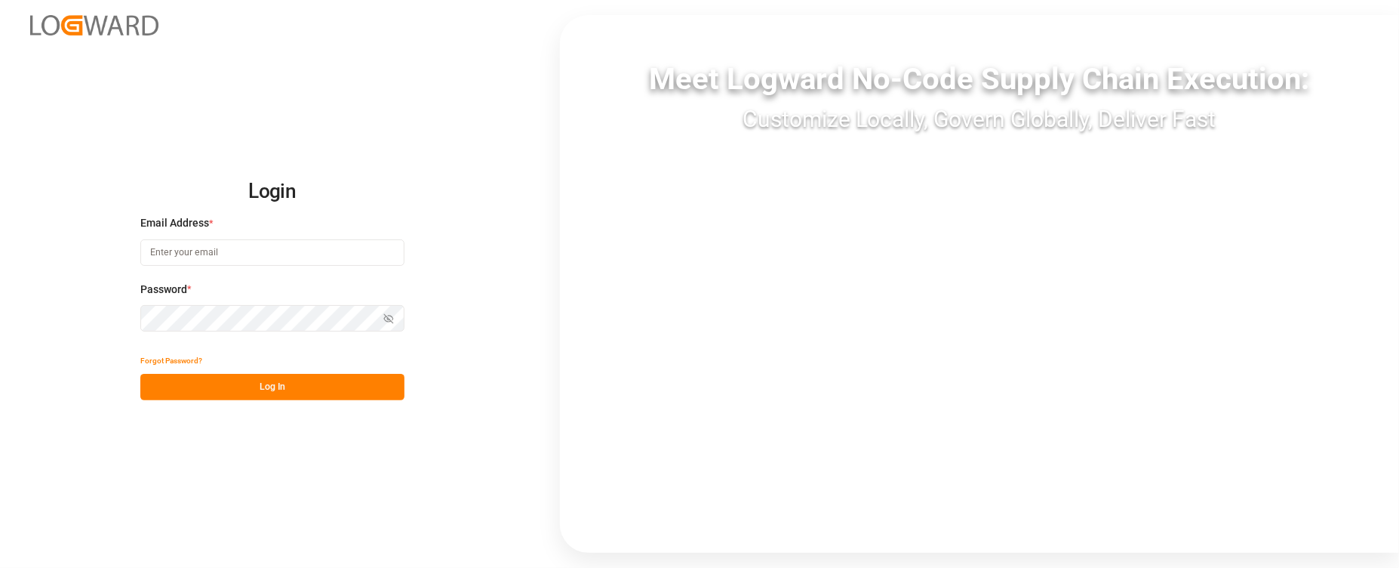  What do you see at coordinates (980, 79) in the screenshot?
I see `div: Meet Logward No-Code Supply Chain Execution:` at bounding box center [980, 79].